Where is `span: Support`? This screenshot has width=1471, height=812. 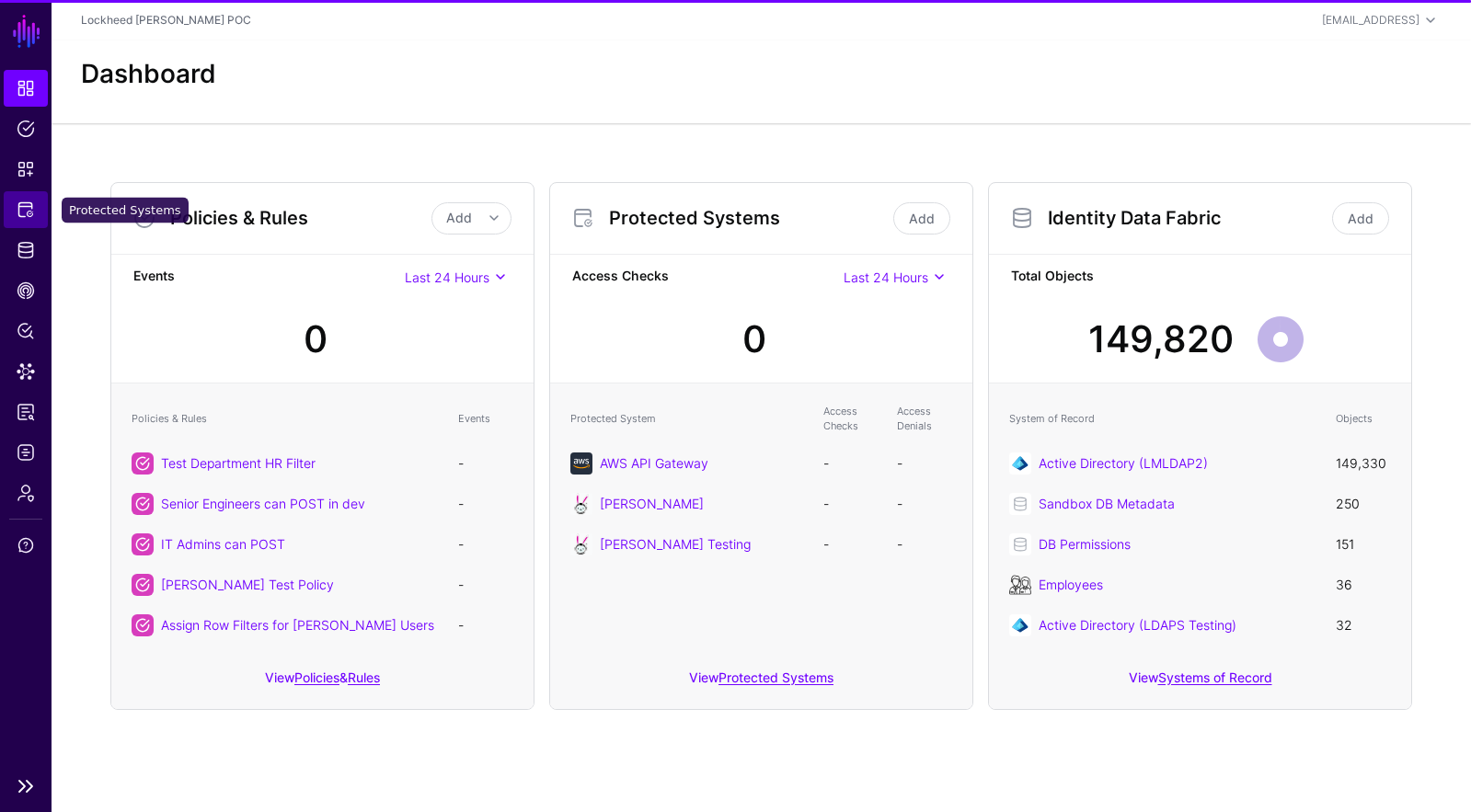 span: Support is located at coordinates (25, 546).